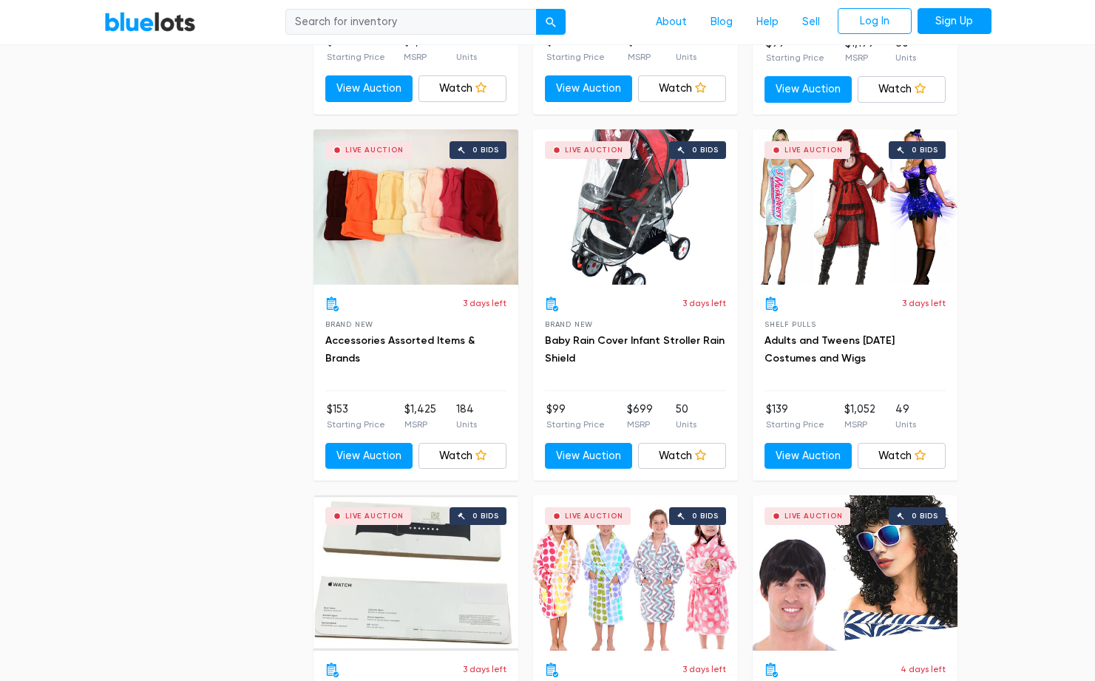 This screenshot has width=1095, height=681. What do you see at coordinates (790, 324) in the screenshot?
I see `span: Shelf Pulls` at bounding box center [790, 324].